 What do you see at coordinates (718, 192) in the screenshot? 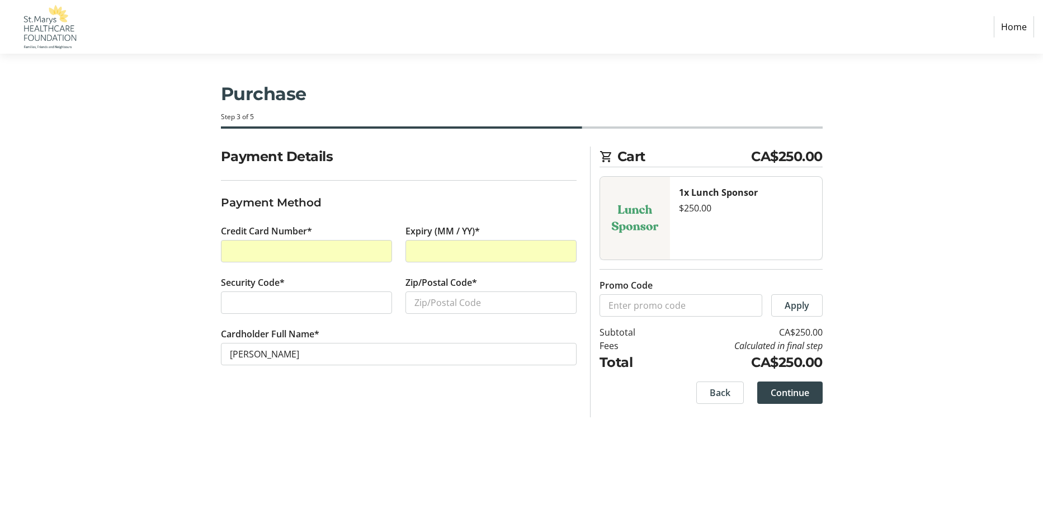
I see `strong: 1x Lunch Sponsor` at bounding box center [718, 192].